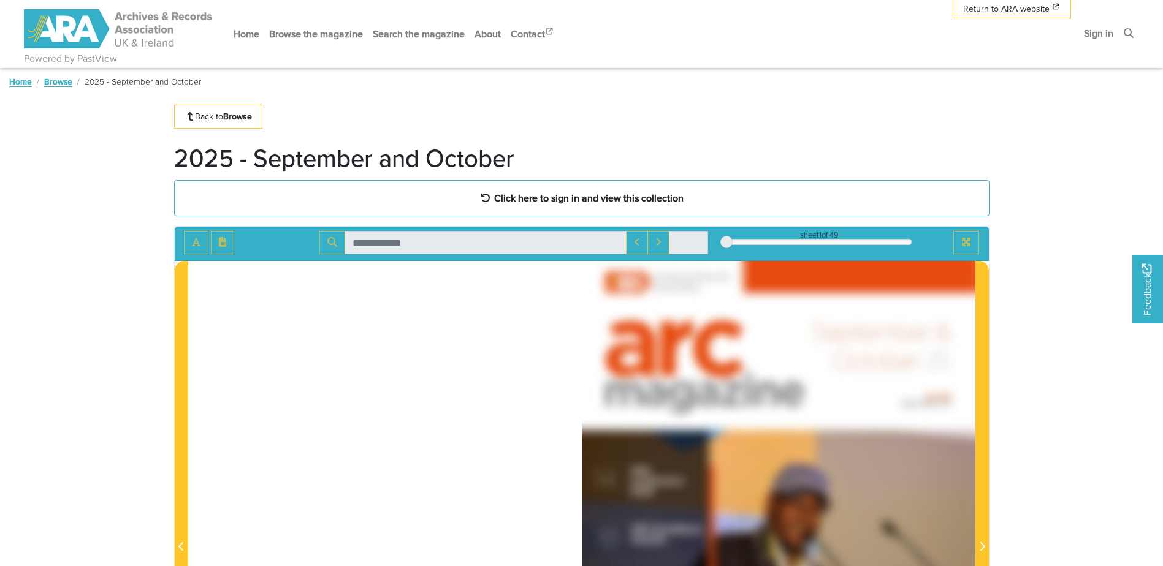 Image resolution: width=1163 pixels, height=566 pixels. Describe the element at coordinates (237, 116) in the screenshot. I see `strong: Browse` at that location.